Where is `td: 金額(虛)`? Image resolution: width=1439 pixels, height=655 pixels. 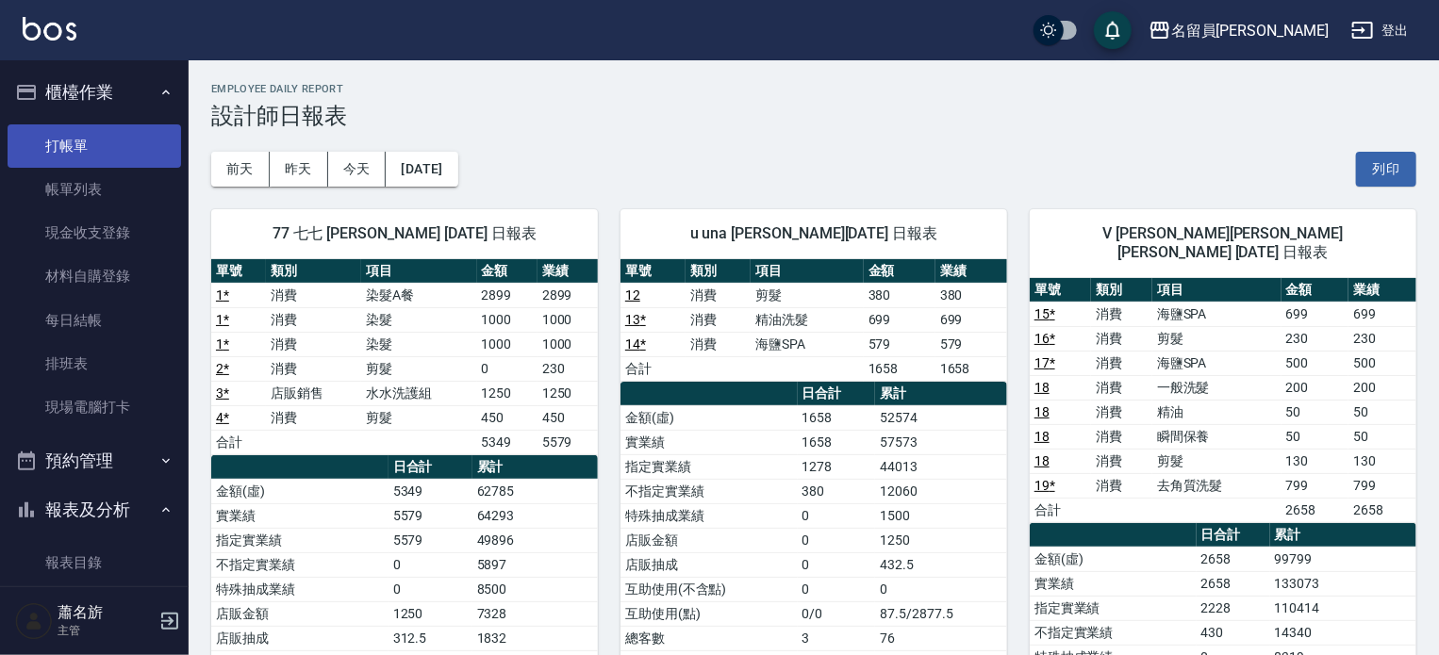 td: 金額(虛) is located at coordinates (709, 418).